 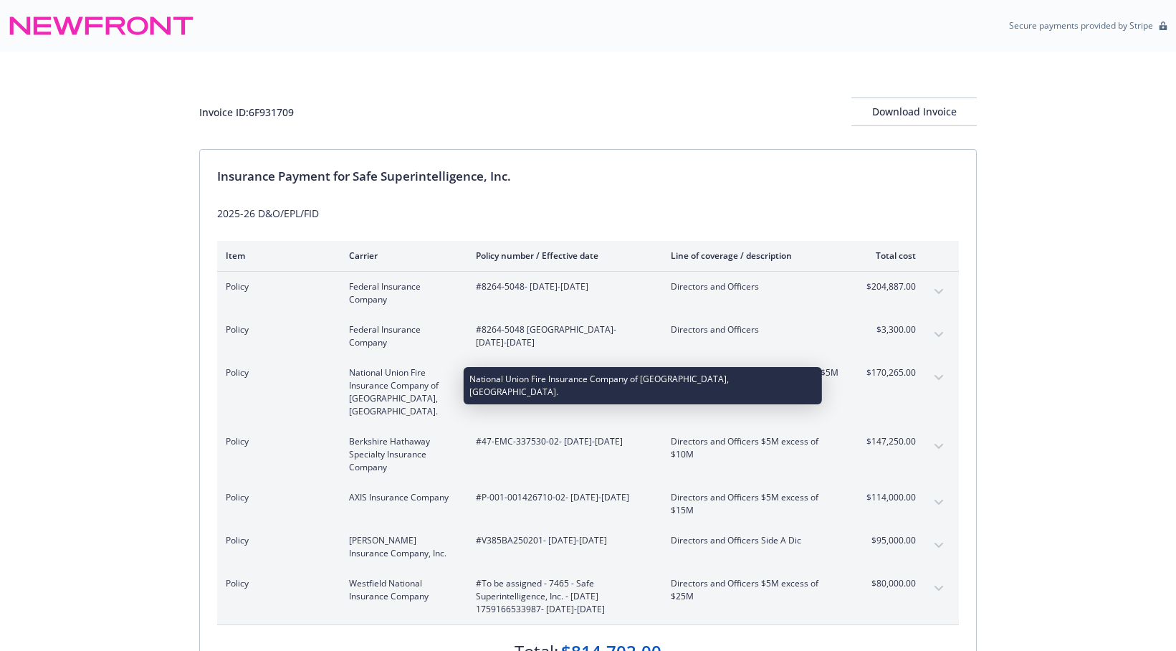 I want to click on span: Directors and Officers $5M excess of $10M, so click(x=754, y=448).